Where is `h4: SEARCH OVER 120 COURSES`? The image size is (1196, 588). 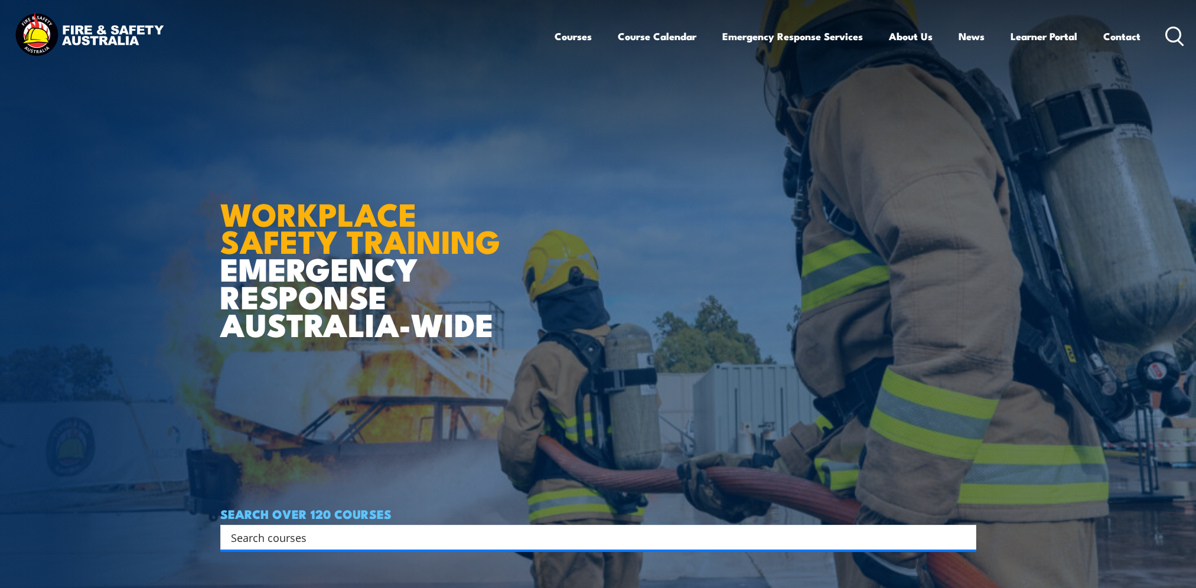 h4: SEARCH OVER 120 COURSES is located at coordinates (598, 514).